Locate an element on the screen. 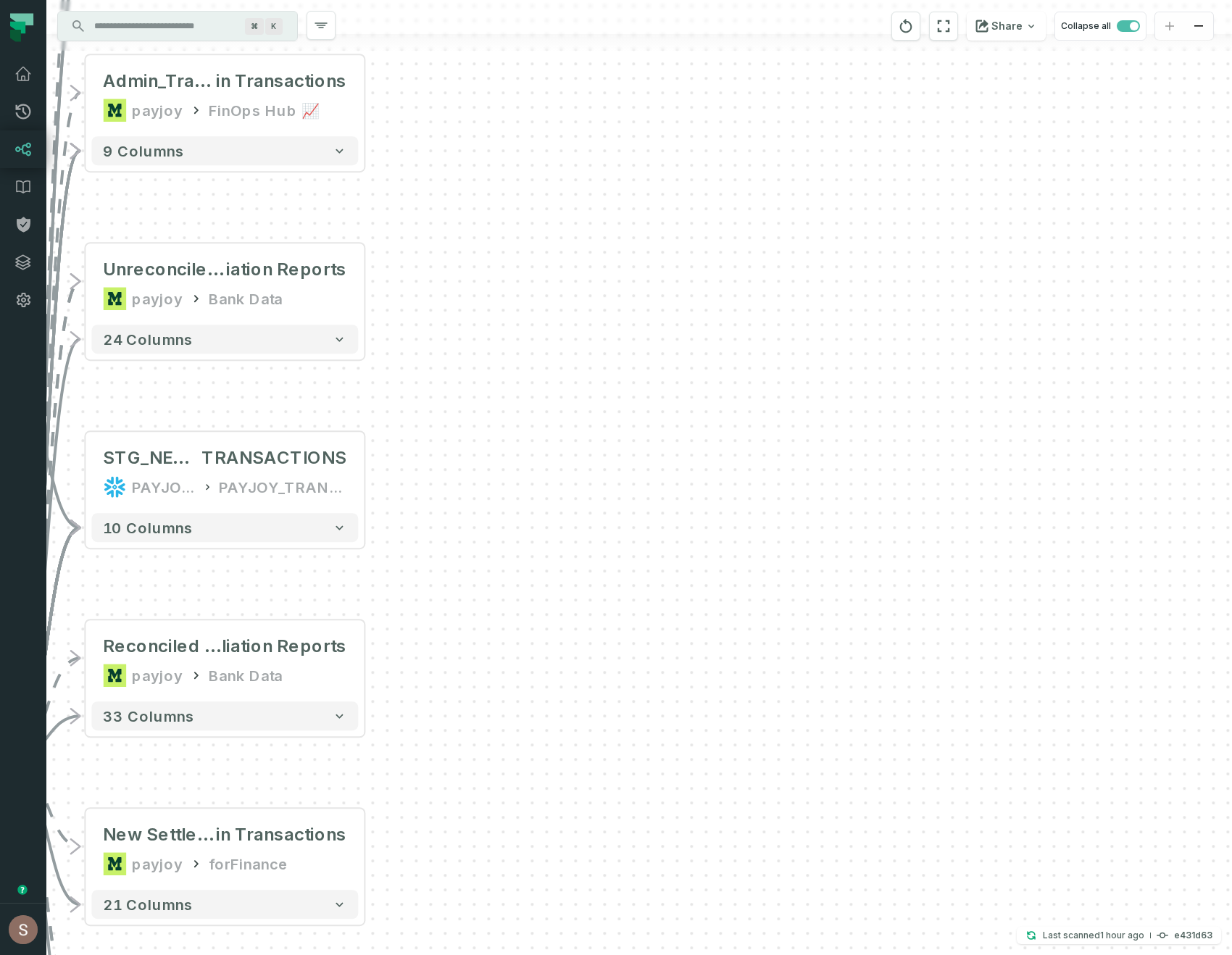  div: FinOps Hub 📈 is located at coordinates (264, 110).